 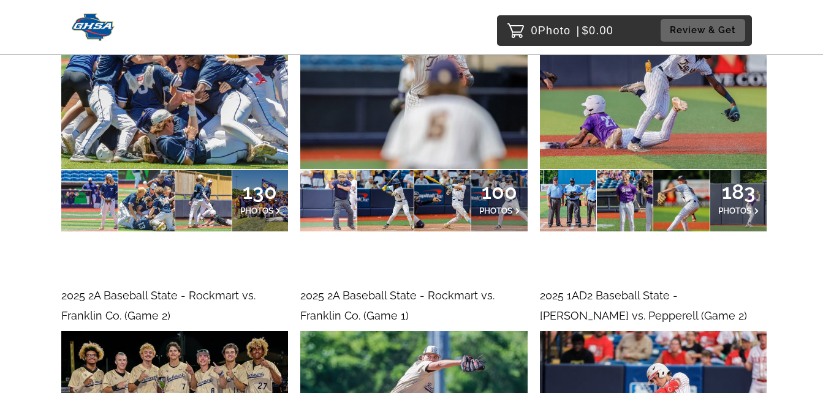 What do you see at coordinates (158, 305) in the screenshot?
I see `span: 2025 2A Baseball State - Rockmart vs. Franklin Co. (Game 2)` at bounding box center [158, 305].